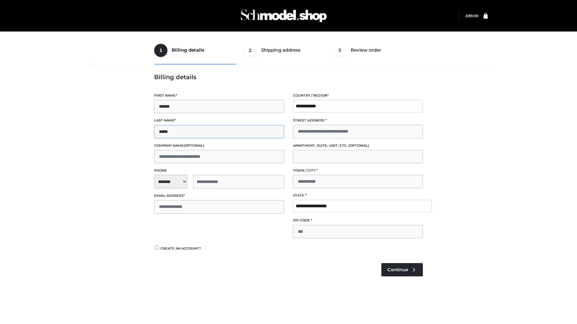  I want to click on label: ZIP Code, so click(358, 220).